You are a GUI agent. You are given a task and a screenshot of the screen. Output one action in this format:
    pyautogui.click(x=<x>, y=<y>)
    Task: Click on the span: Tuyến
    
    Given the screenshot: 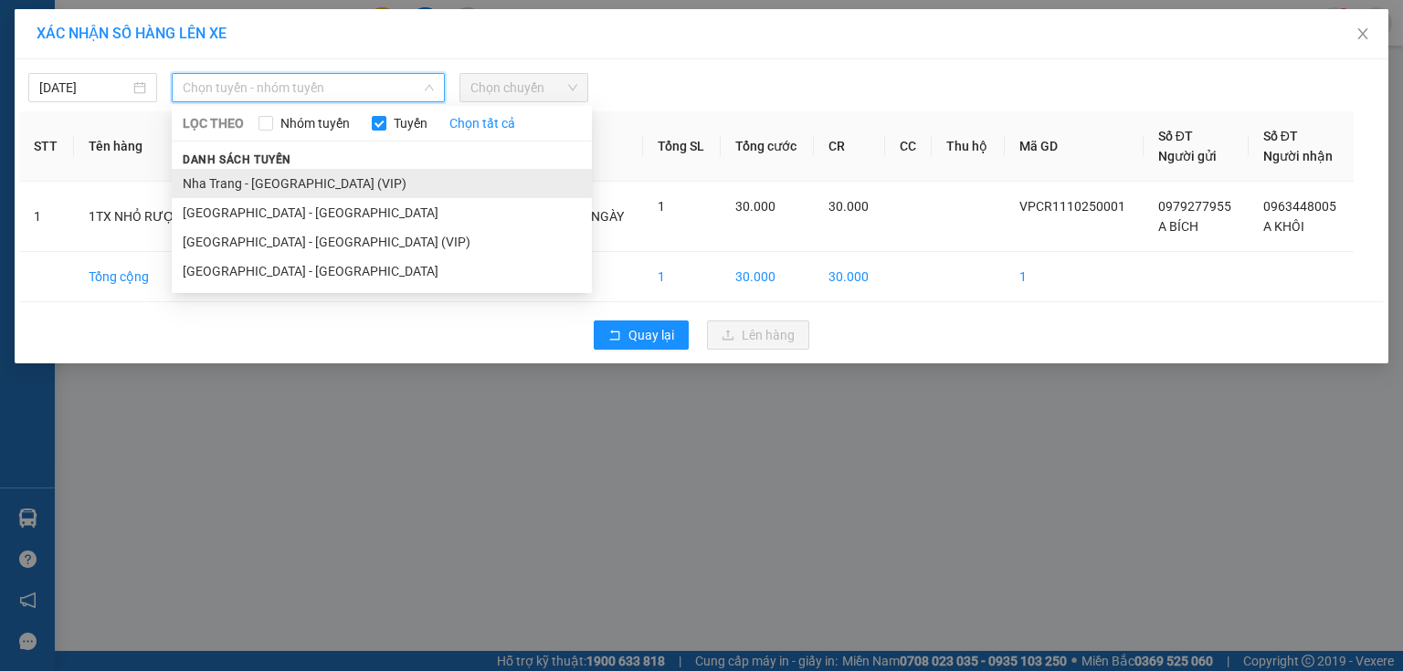 What is the action you would take?
    pyautogui.click(x=410, y=123)
    